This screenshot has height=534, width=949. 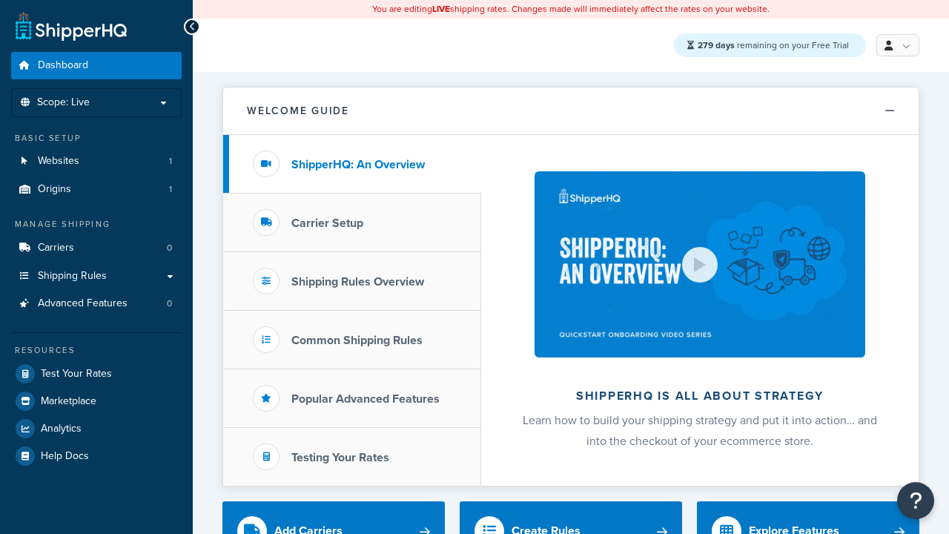 What do you see at coordinates (96, 428) in the screenshot?
I see `li: Analytics` at bounding box center [96, 428].